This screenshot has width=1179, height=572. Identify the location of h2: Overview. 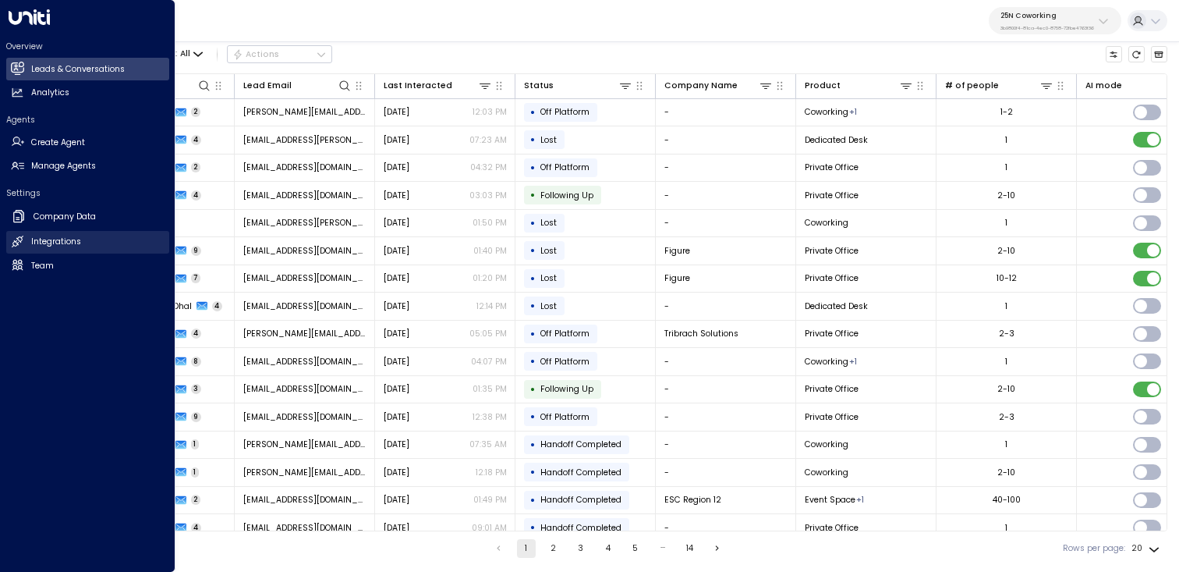
(87, 46).